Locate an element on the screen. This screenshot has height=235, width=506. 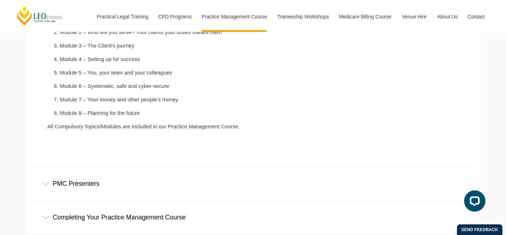
li: Module 4 – Setting up for success is located at coordinates (169, 59).